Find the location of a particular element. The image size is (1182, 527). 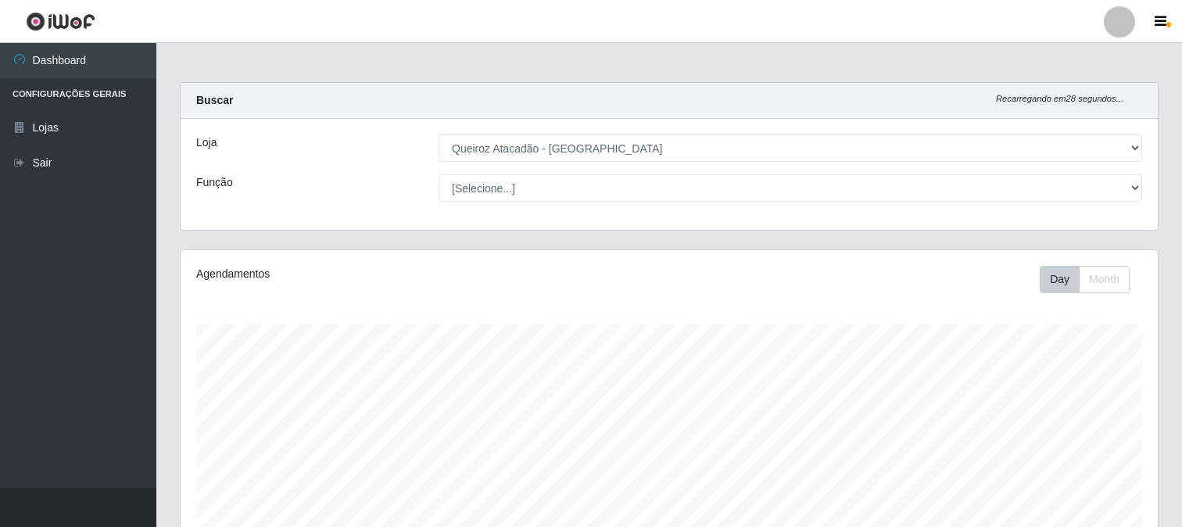

button: Day is located at coordinates (1059, 279).